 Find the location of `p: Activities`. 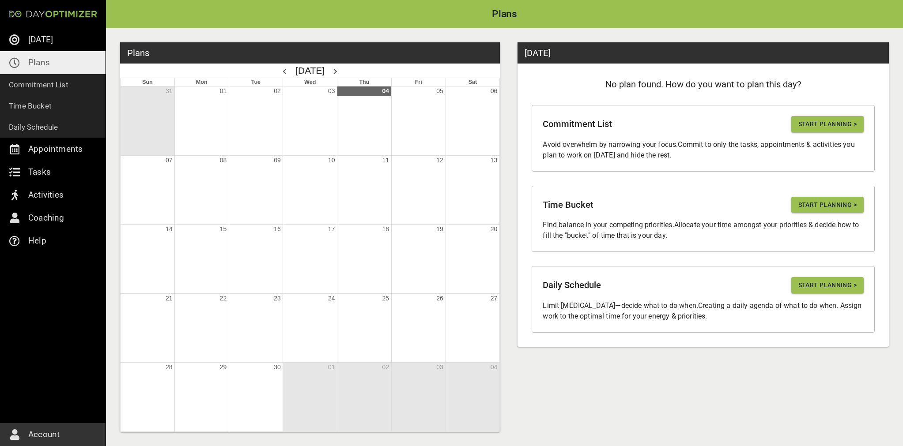

p: Activities is located at coordinates (46, 195).